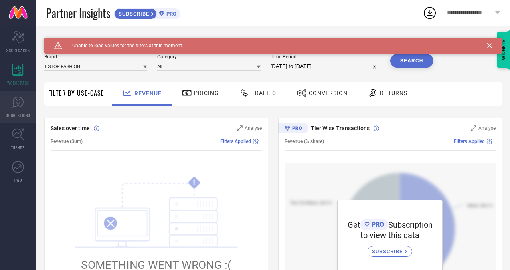 The width and height of the screenshot is (510, 270). I want to click on span: WORKSPACE, so click(18, 83).